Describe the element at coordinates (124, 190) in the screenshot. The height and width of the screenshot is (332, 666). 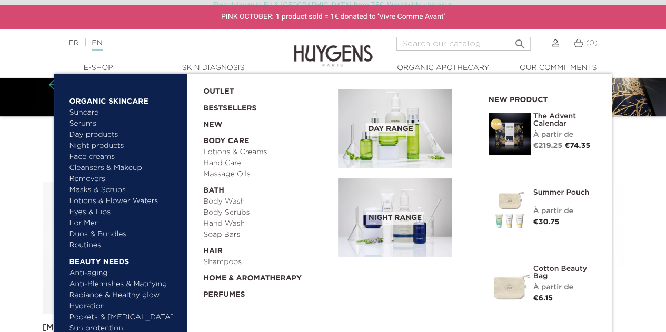
I see `a: Masks & Scrubs` at that location.